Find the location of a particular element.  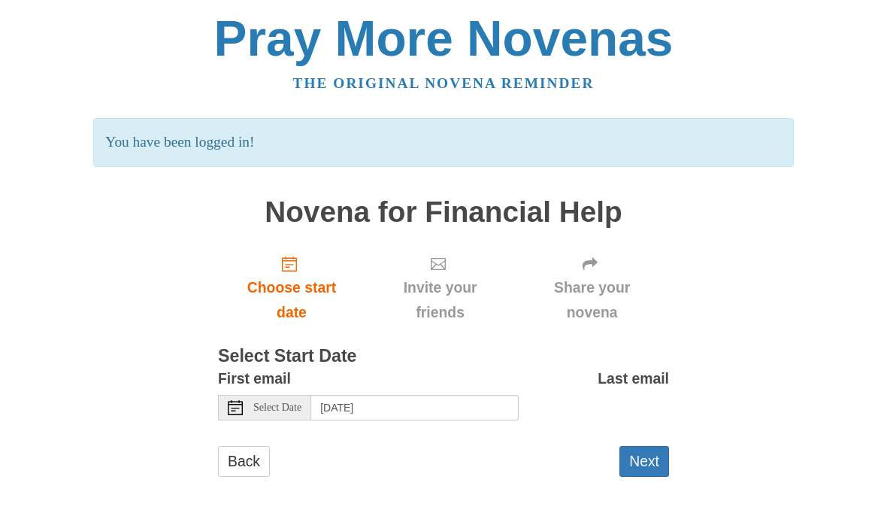

h1: Novena for Financial Help is located at coordinates (444, 212).